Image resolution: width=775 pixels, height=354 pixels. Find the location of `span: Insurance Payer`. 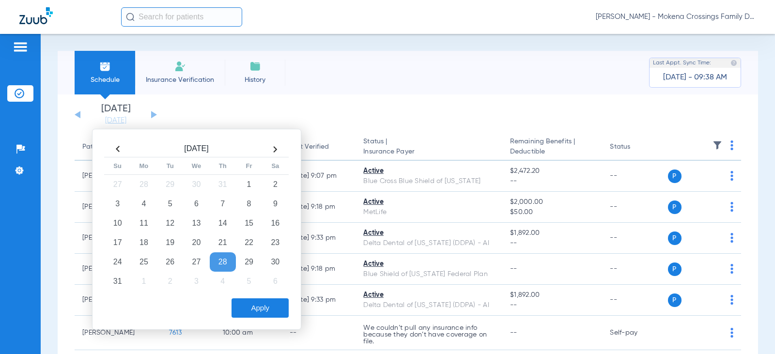

span: Insurance Payer is located at coordinates (428, 152).